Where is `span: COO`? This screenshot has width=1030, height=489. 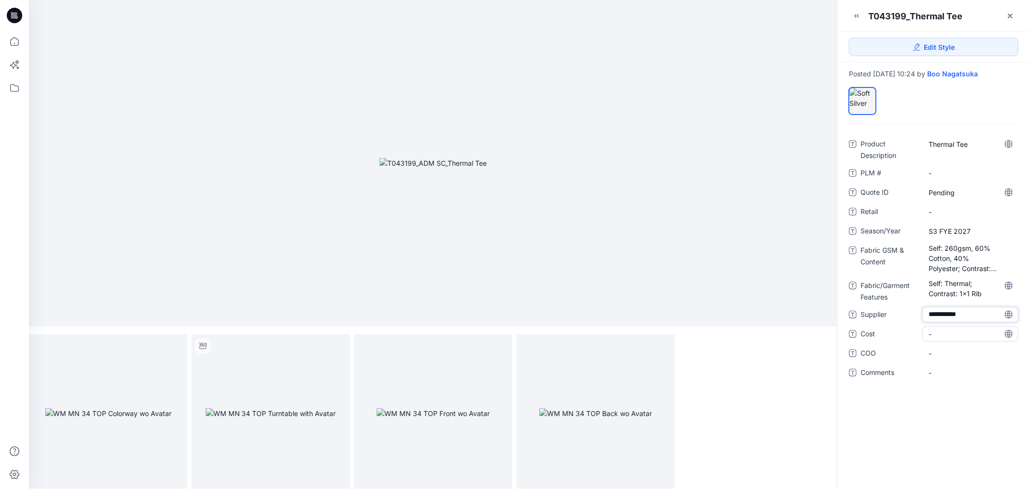
span: COO is located at coordinates (890, 354).